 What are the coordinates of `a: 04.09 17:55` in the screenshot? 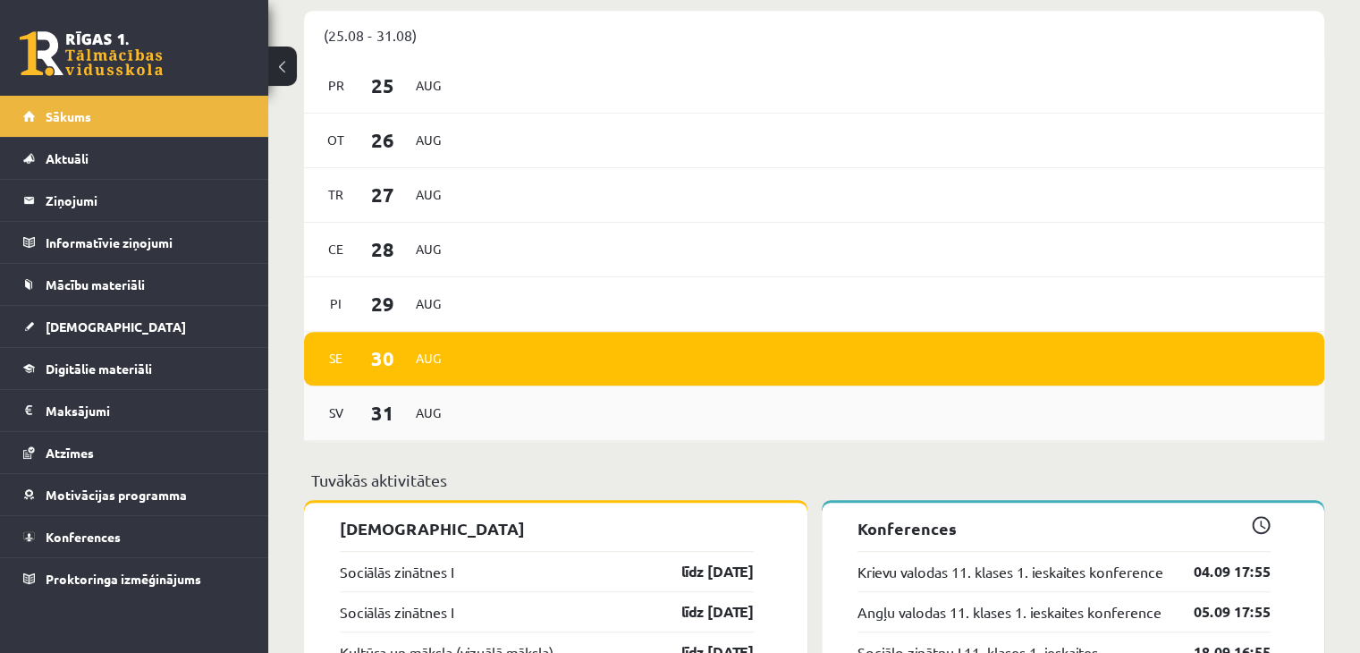 It's located at (1219, 571).